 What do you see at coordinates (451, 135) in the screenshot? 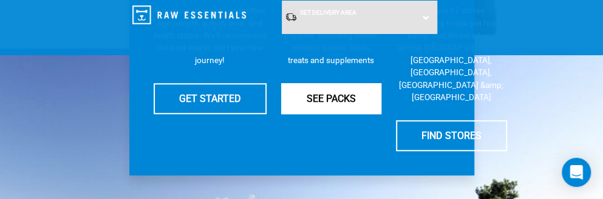
I see `a: FIND STORES` at bounding box center [451, 135].